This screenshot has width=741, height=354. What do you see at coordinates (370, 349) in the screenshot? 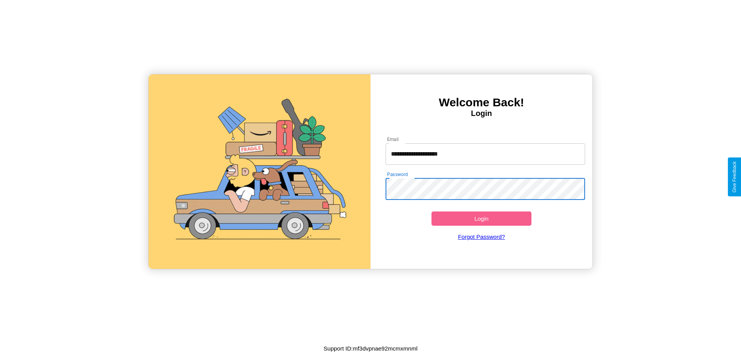
I see `p: Support ID: mf3dvpnae92mcmxmnml` at bounding box center [370, 349].